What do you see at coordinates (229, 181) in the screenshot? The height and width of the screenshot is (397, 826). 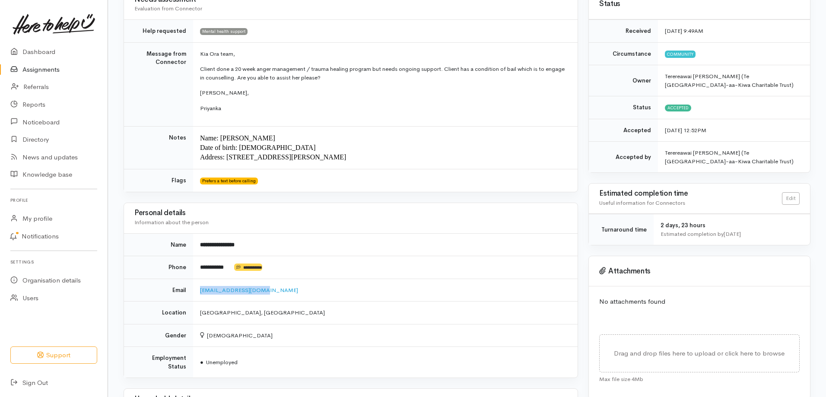 I see `span: Prefers a text before calling` at bounding box center [229, 181].